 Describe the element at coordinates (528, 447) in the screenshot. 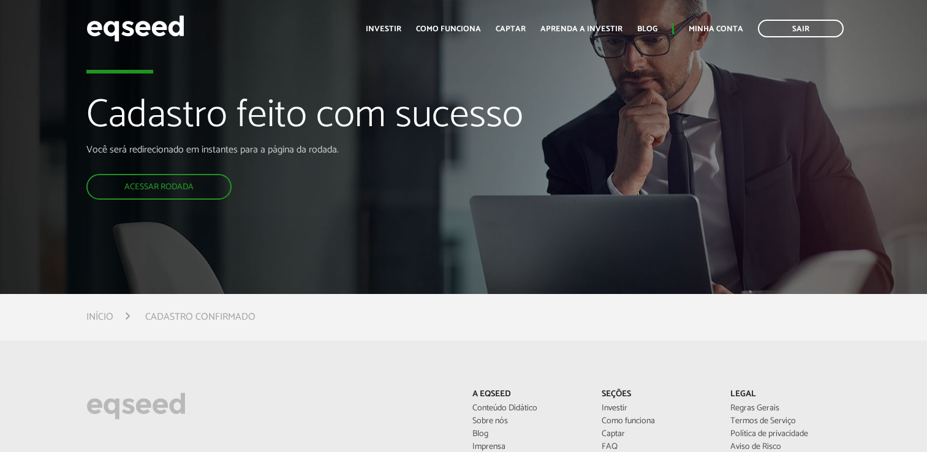

I see `a: Imprensa` at that location.